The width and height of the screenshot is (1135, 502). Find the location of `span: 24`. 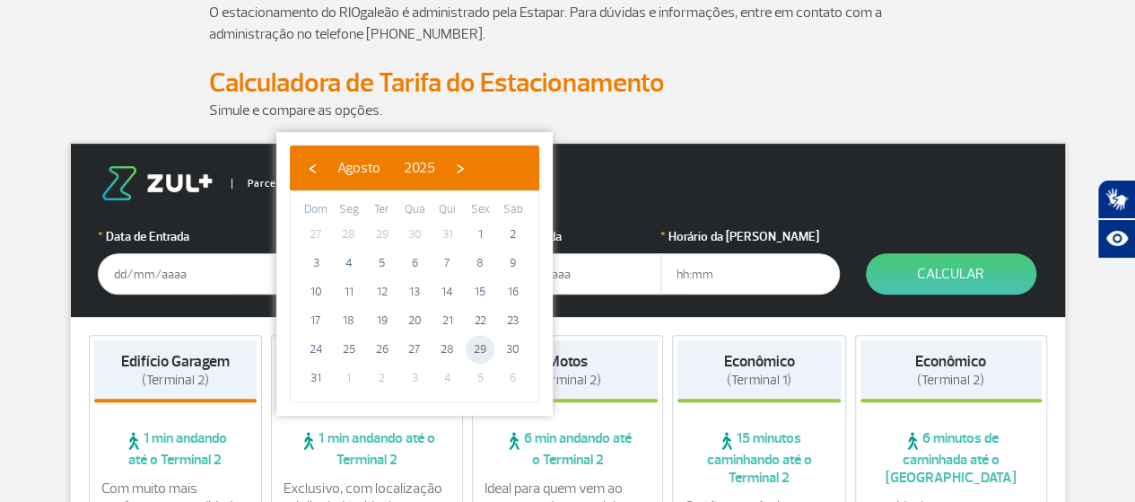

span: 24 is located at coordinates (316, 349).